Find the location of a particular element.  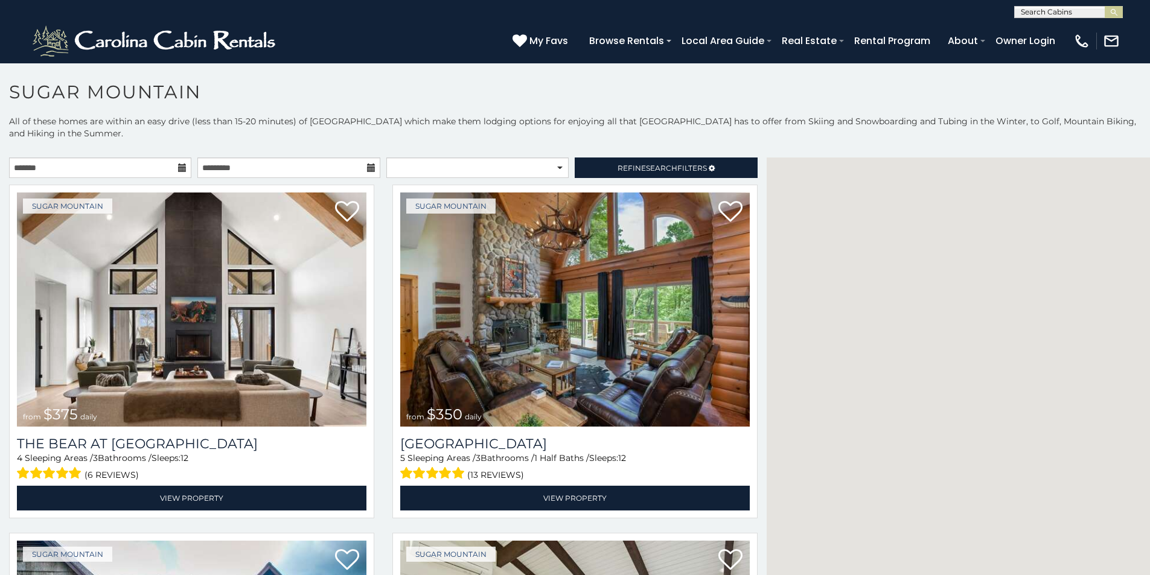

a: The Bear At Sugar Mountain from $375 daily is located at coordinates (191, 310).